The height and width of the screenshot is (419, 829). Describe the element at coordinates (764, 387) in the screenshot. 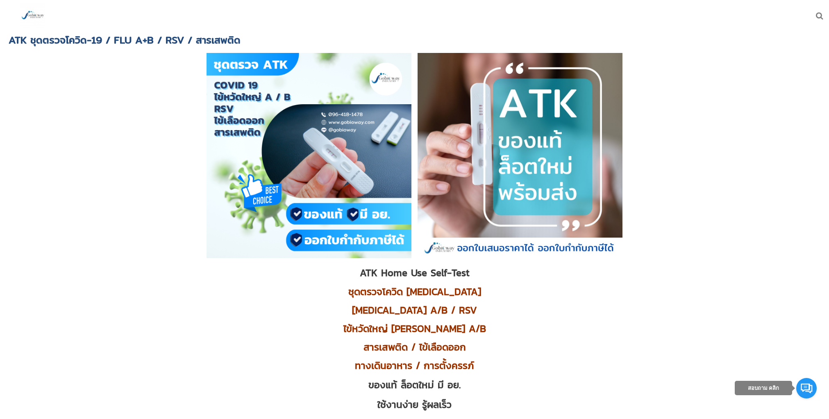

I see `span: สอบถาม คลิก` at that location.